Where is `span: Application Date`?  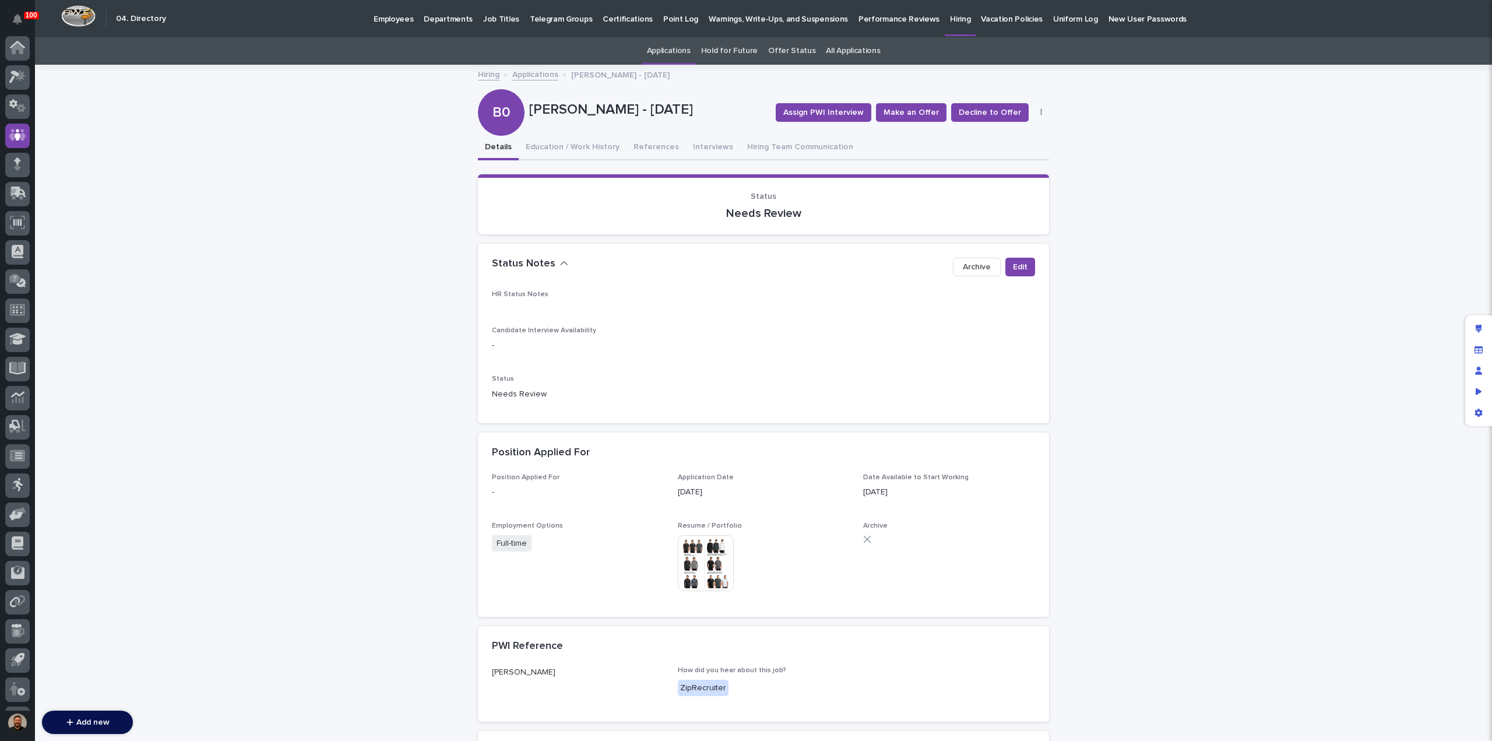
span: Application Date is located at coordinates (706, 477).